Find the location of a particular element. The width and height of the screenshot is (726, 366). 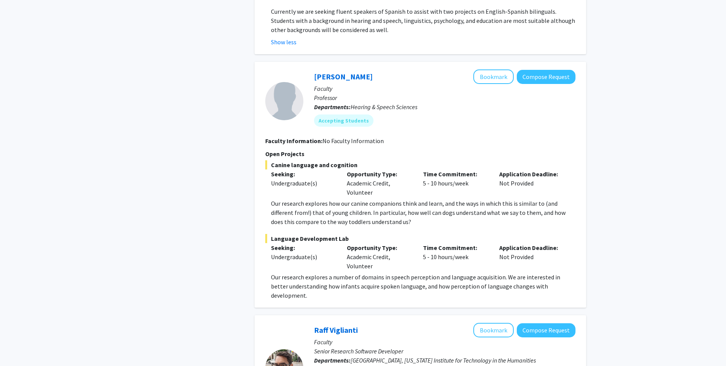

p: Currently we are seeking fluent speakers of Spanish to assist with two projects on English-Spanis... is located at coordinates (423, 21).